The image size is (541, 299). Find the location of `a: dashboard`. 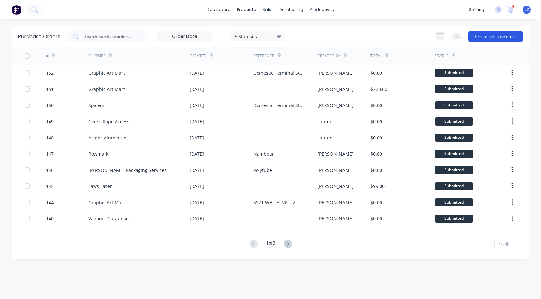

a: dashboard is located at coordinates (219, 10).